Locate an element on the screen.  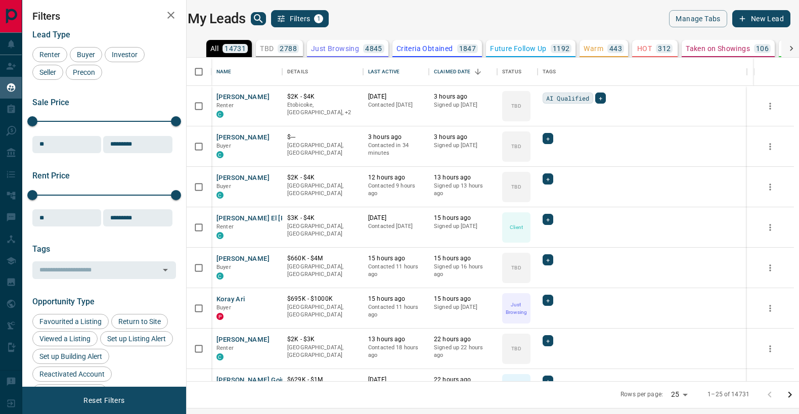
p: 312 is located at coordinates (664, 49).